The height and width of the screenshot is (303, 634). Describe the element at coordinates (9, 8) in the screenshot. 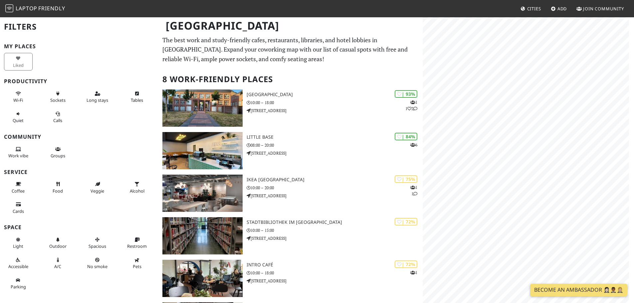

I see `img: LaptopFriendly` at that location.